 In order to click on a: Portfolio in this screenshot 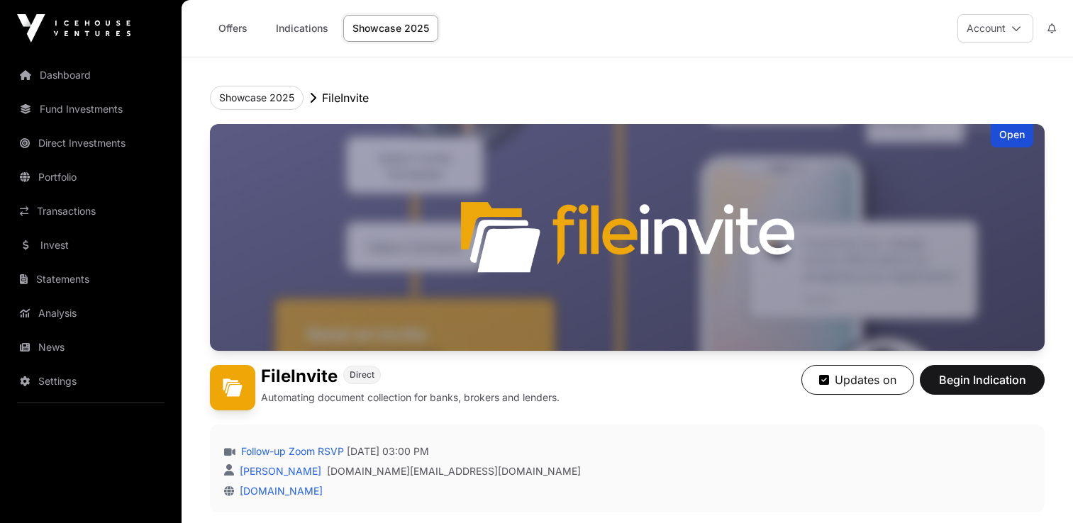, I will do `click(91, 177)`.